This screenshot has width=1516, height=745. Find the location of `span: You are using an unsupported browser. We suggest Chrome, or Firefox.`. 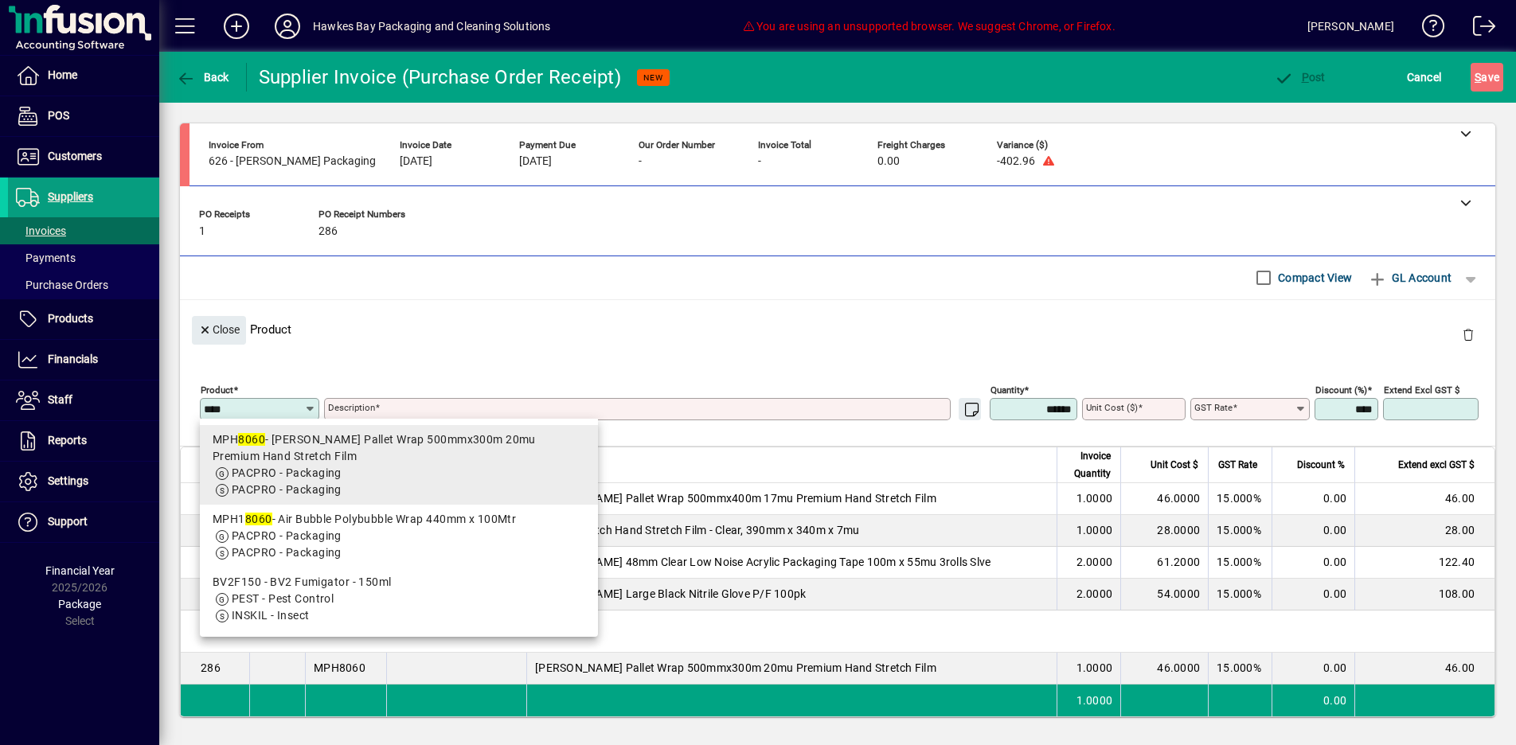

span: You are using an unsupported browser. We suggest Chrome, or Firefox. is located at coordinates (929, 26).